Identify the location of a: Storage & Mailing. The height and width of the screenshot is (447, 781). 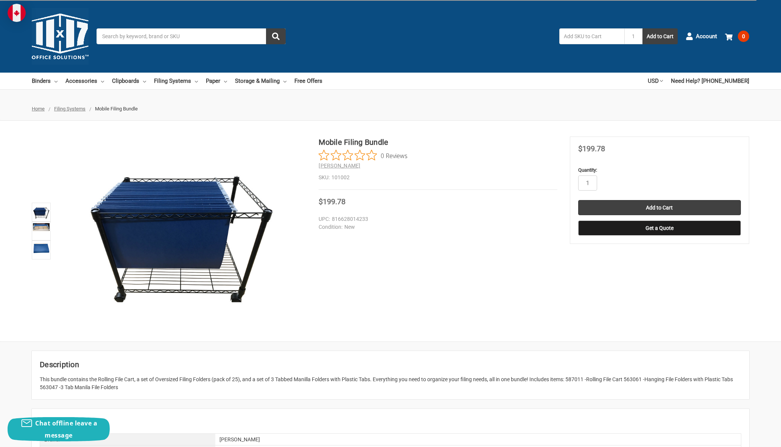
(261, 81).